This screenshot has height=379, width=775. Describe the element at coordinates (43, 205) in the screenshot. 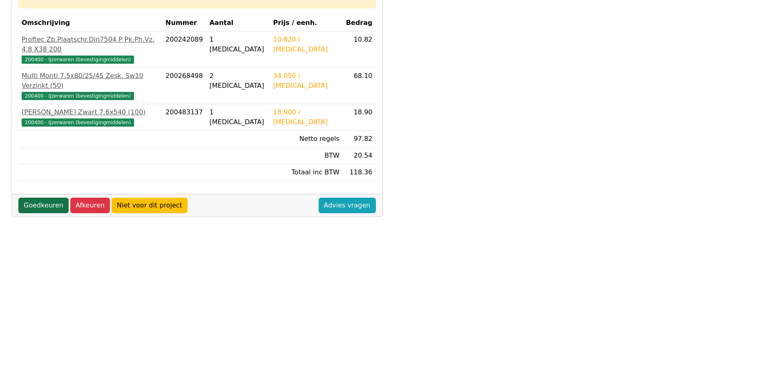

I see `a: Goedkeuren` at that location.